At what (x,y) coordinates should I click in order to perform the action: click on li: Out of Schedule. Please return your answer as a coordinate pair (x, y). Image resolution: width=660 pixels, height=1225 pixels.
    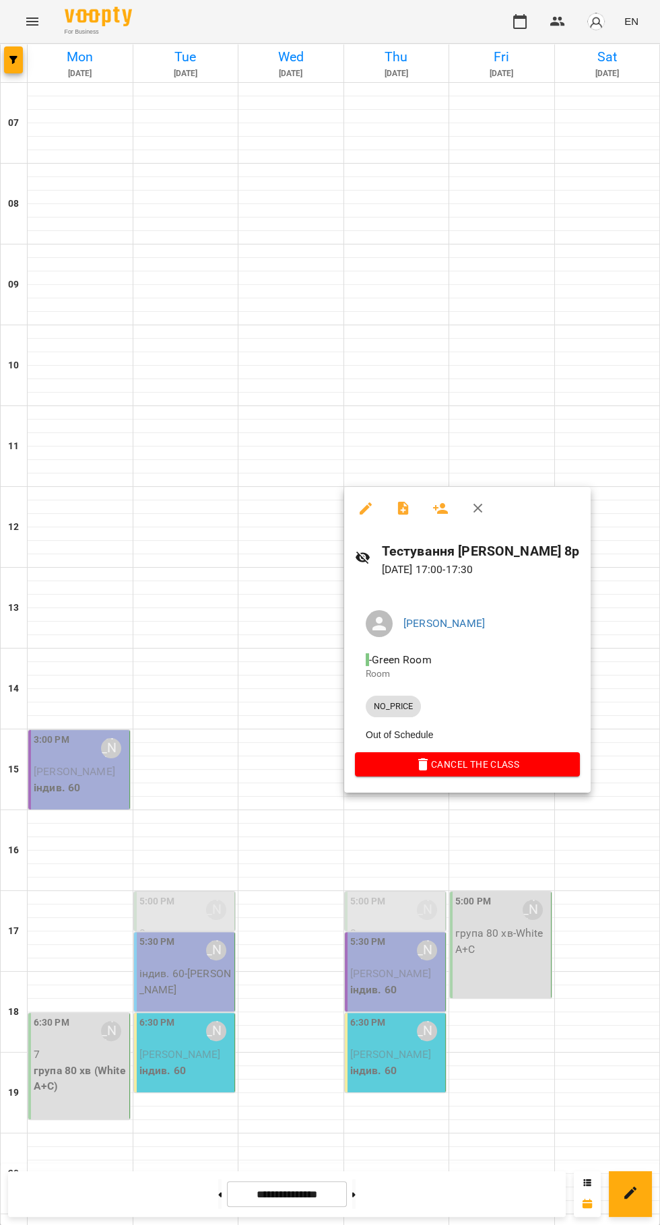
    Looking at the image, I should click on (468, 735).